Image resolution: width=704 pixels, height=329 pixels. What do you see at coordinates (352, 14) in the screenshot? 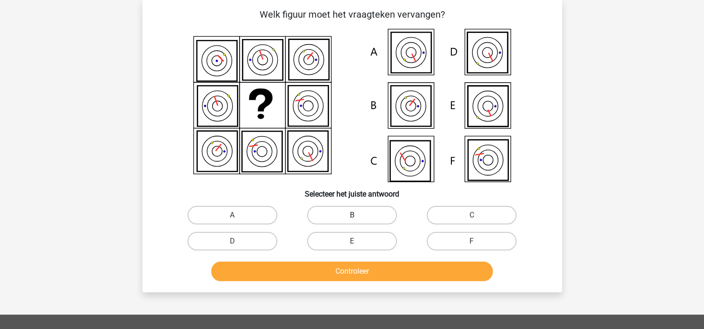
I see `p: Welk figuur moet het vraagteken vervangen?` at bounding box center [352, 14].